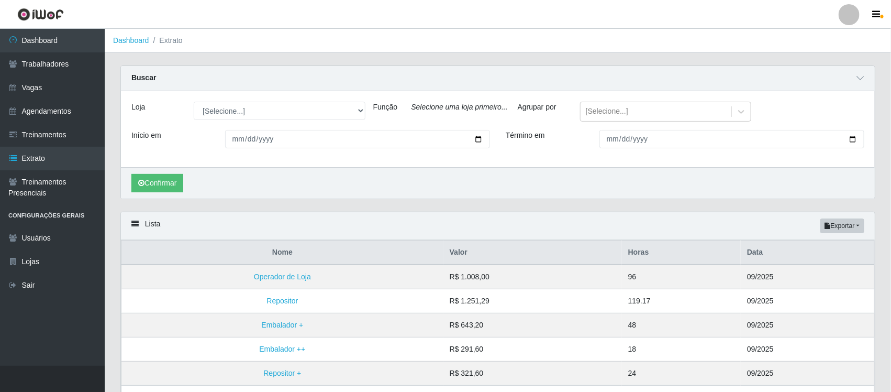 This screenshot has width=891, height=392. I want to click on button: Exportar, so click(843, 226).